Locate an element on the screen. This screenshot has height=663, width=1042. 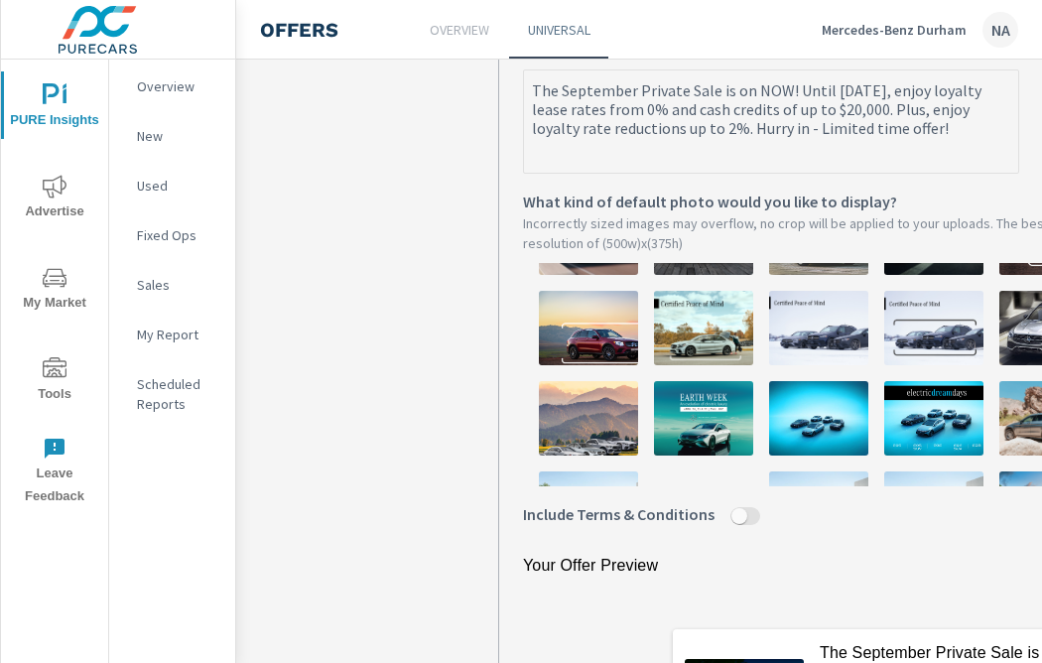
button: Include Terms & Conditions is located at coordinates (739, 516).